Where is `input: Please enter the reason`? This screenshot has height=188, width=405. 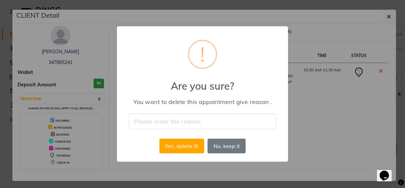 input: Please enter the reason is located at coordinates (202, 122).